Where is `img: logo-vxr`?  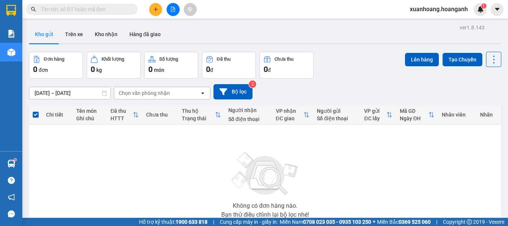
img: logo-vxr is located at coordinates (11, 10).